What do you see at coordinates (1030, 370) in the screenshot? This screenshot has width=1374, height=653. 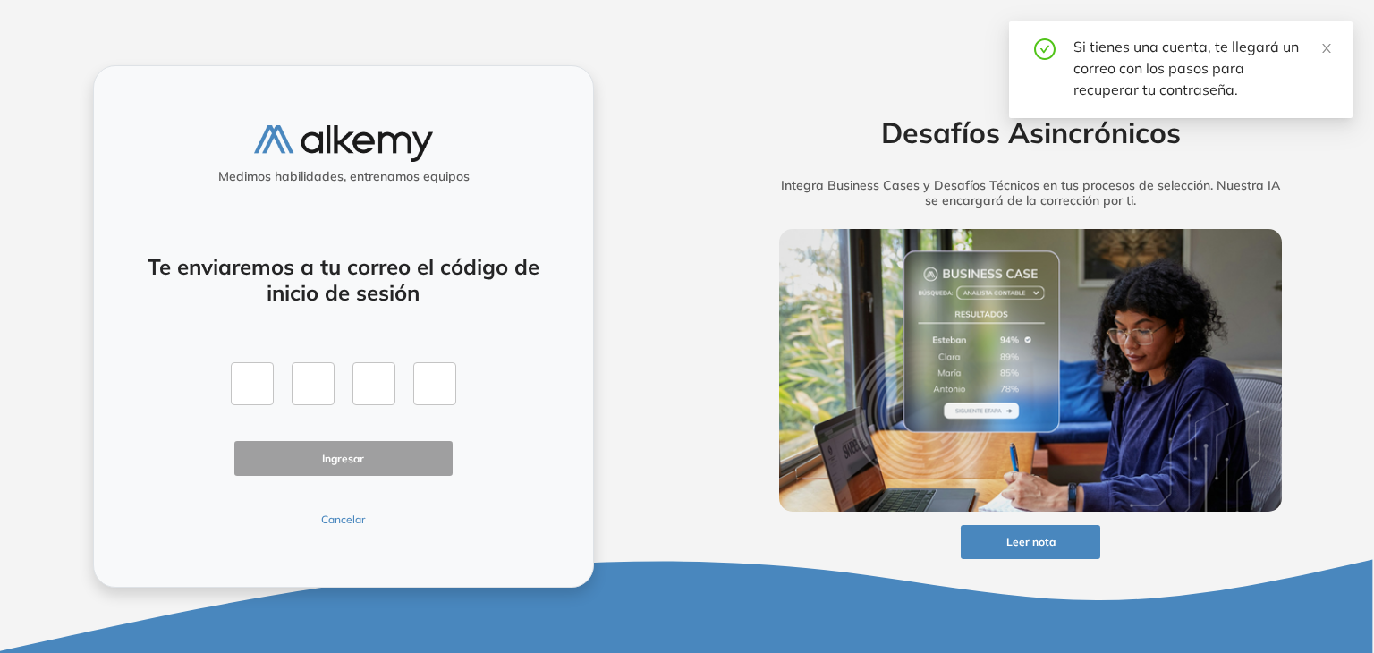 I see `img: img-more-info` at bounding box center [1030, 370].